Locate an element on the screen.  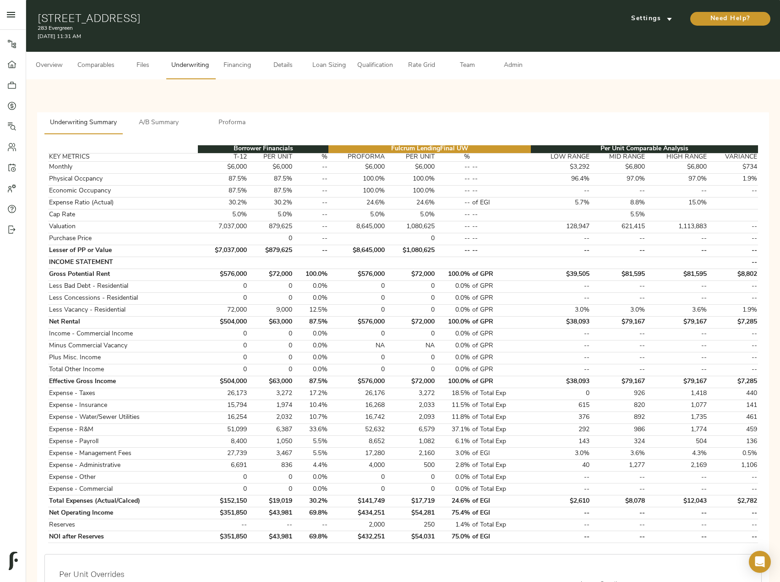
td: $8,645,000 is located at coordinates (357, 251).